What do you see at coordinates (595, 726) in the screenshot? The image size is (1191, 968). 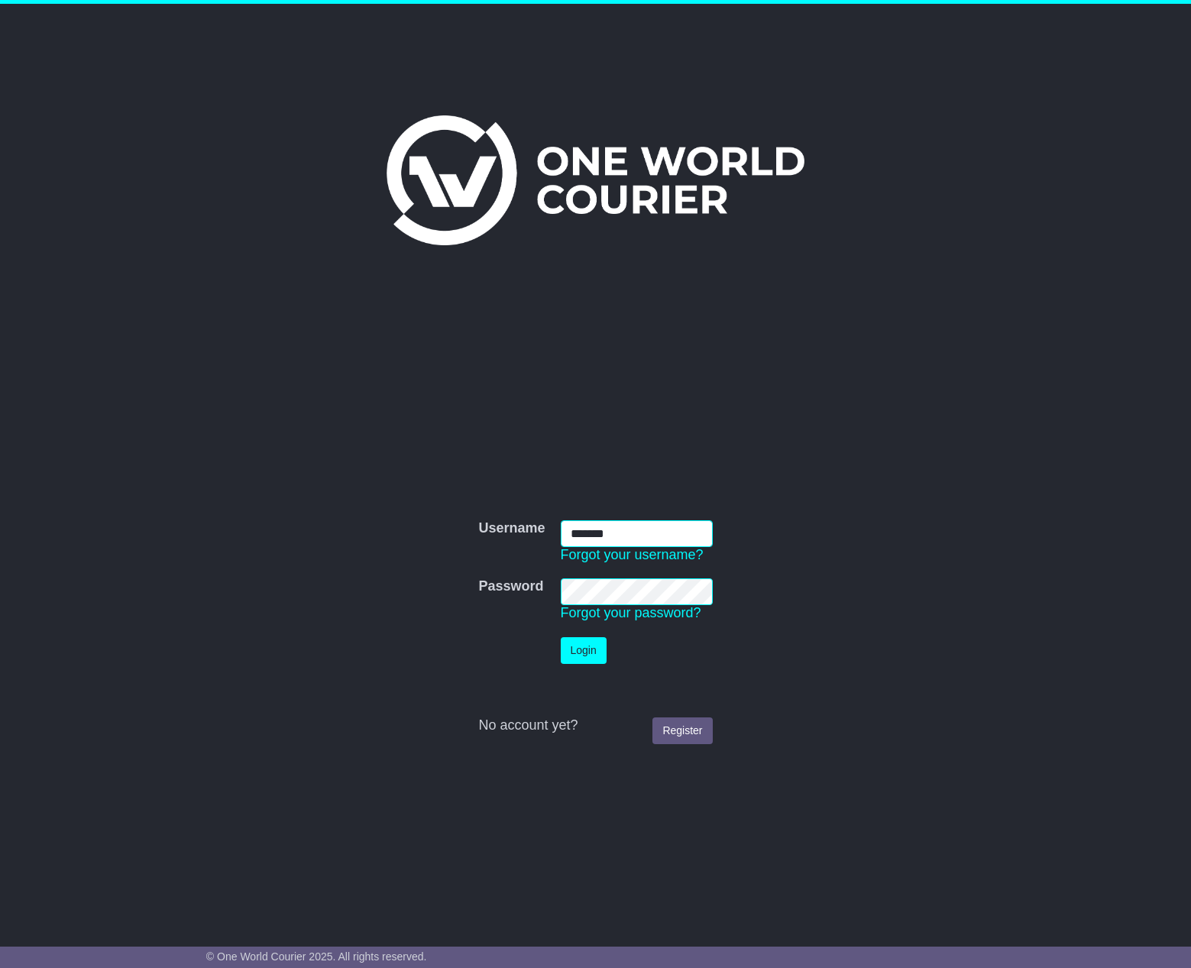 I see `div: No account yet?` at bounding box center [595, 726].